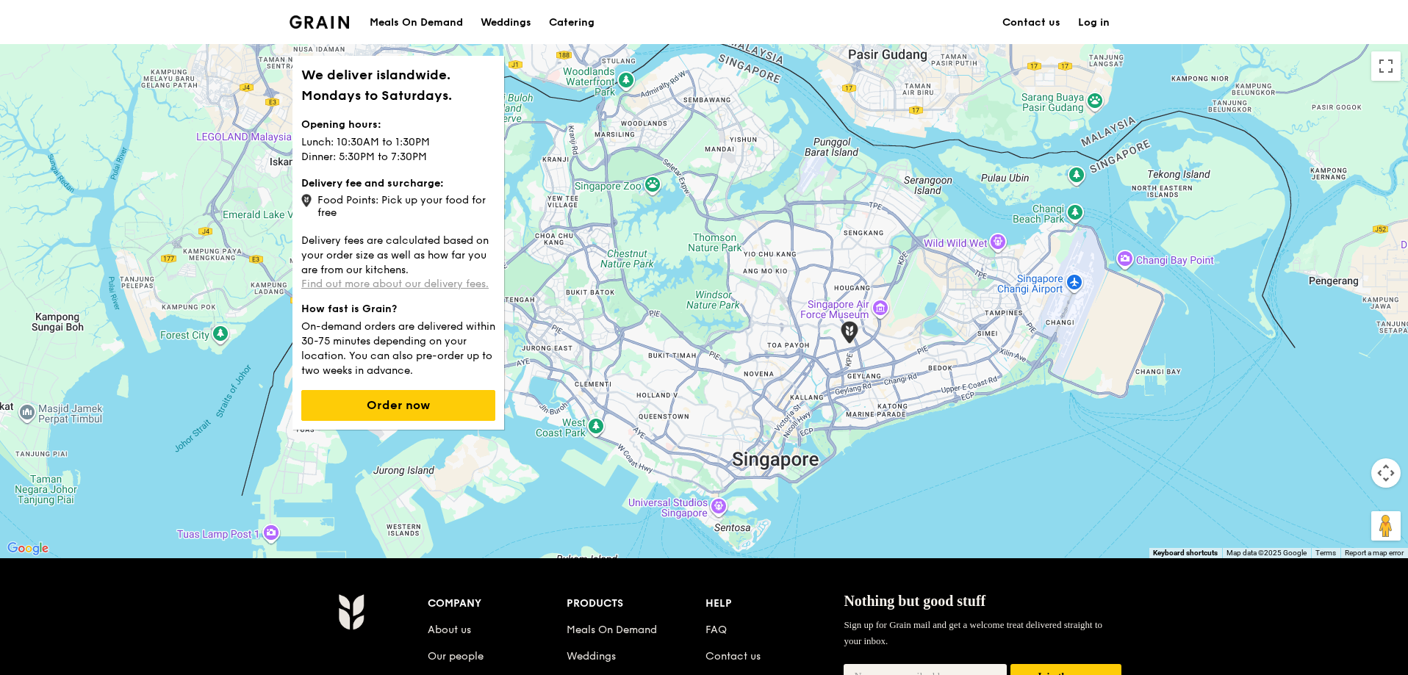 The width and height of the screenshot is (1408, 675). Describe the element at coordinates (398, 406) in the screenshot. I see `button: Order now` at that location.